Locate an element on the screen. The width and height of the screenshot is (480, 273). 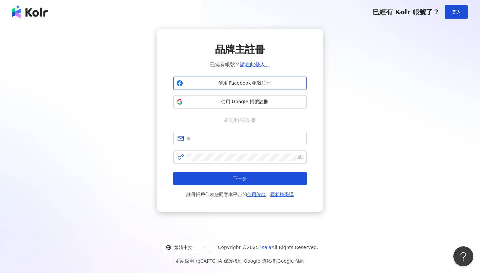
span: 使用 Google 帳號註冊 is located at coordinates (245, 102).